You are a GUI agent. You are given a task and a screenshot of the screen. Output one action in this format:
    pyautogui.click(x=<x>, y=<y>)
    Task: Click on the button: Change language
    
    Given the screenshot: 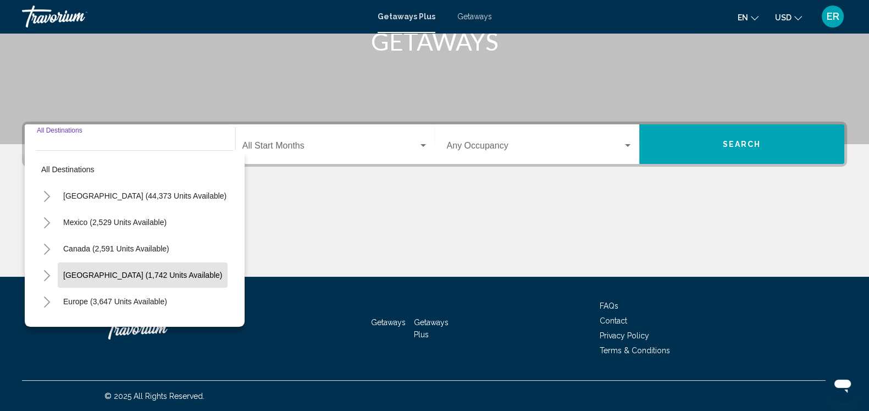 What is the action you would take?
    pyautogui.click(x=748, y=17)
    